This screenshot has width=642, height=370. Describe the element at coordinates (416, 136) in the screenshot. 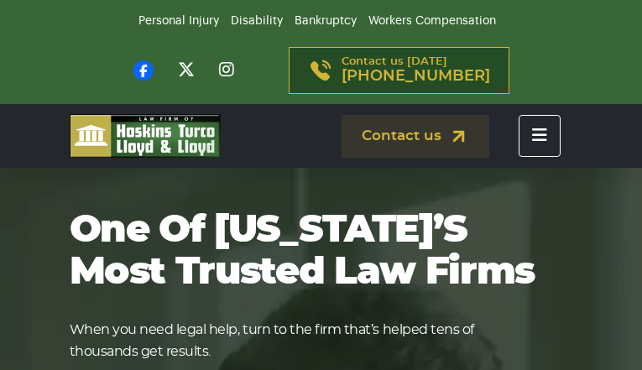

I see `a: Contact us` at that location.